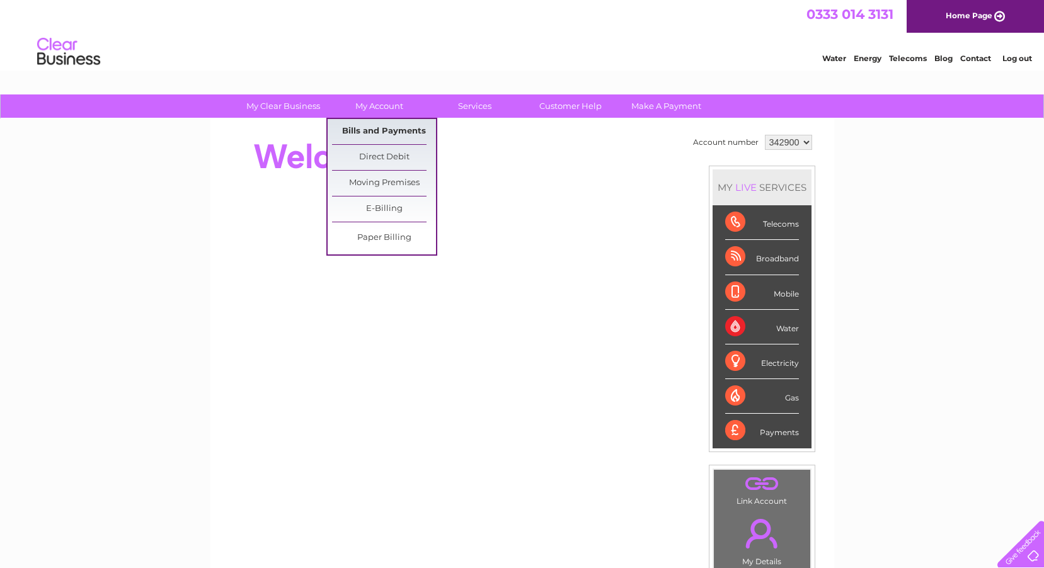 The image size is (1044, 568). I want to click on a: Make A Payment, so click(666, 106).